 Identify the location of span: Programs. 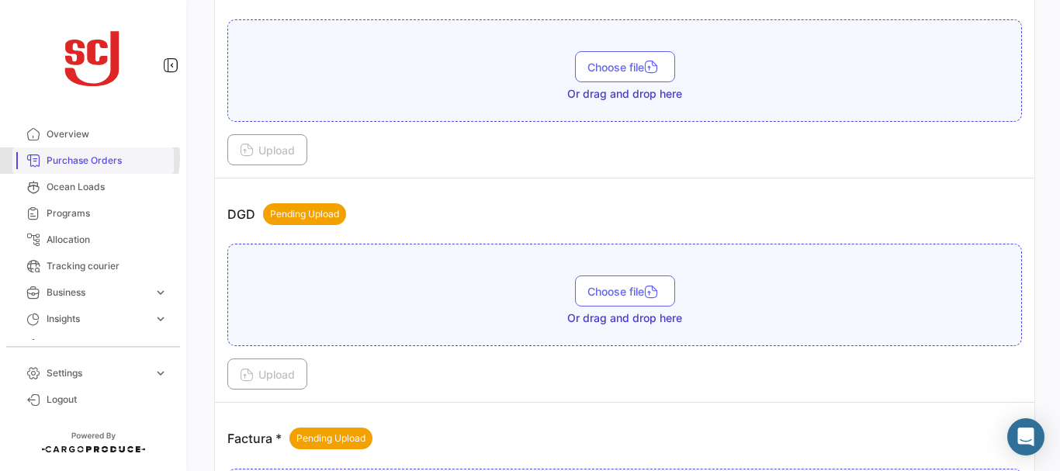
(107, 213).